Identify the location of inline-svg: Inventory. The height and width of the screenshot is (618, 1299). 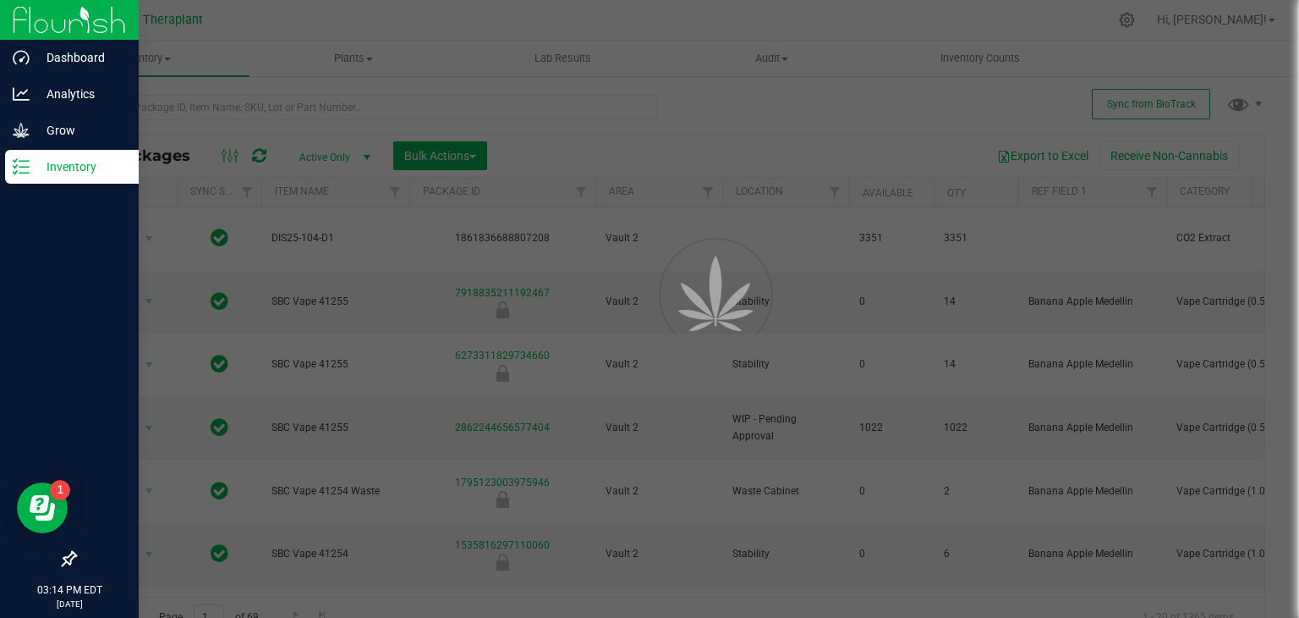
(21, 167).